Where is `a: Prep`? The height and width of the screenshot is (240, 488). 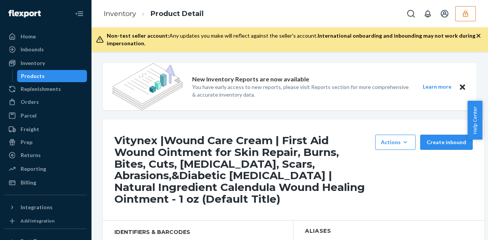 a: Prep is located at coordinates (46, 143).